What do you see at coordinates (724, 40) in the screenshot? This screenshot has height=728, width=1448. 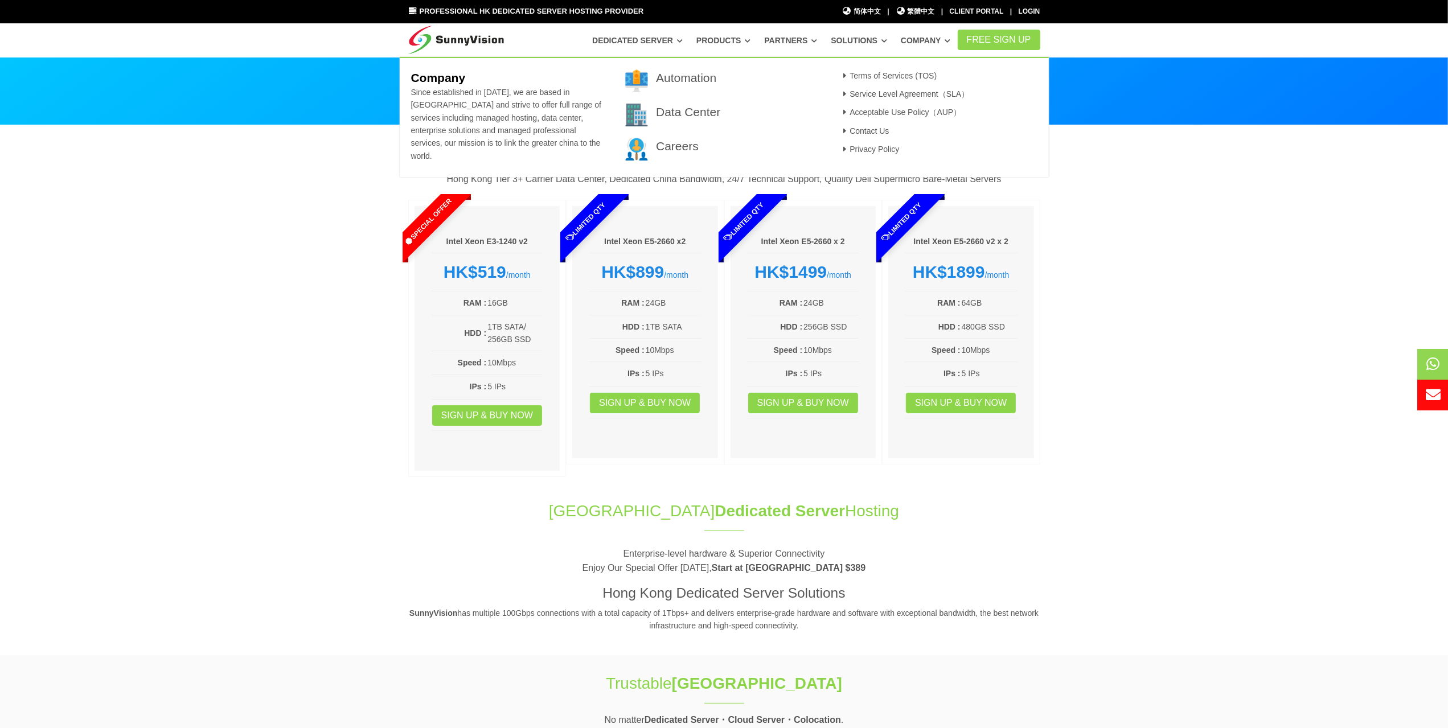 I see `a: Products` at bounding box center [724, 40].